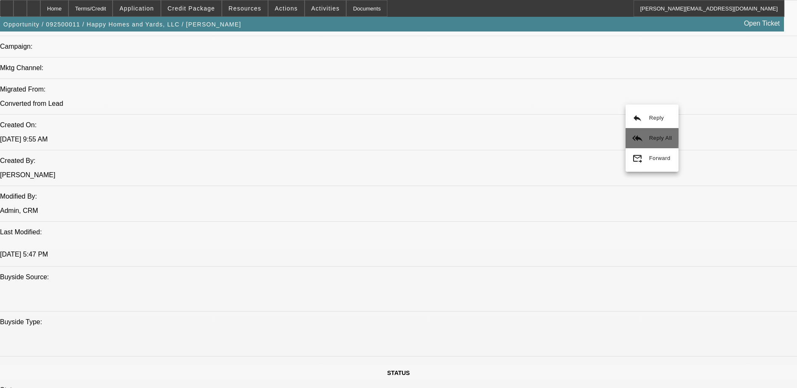 This screenshot has height=388, width=797. I want to click on span: Reply All, so click(660, 138).